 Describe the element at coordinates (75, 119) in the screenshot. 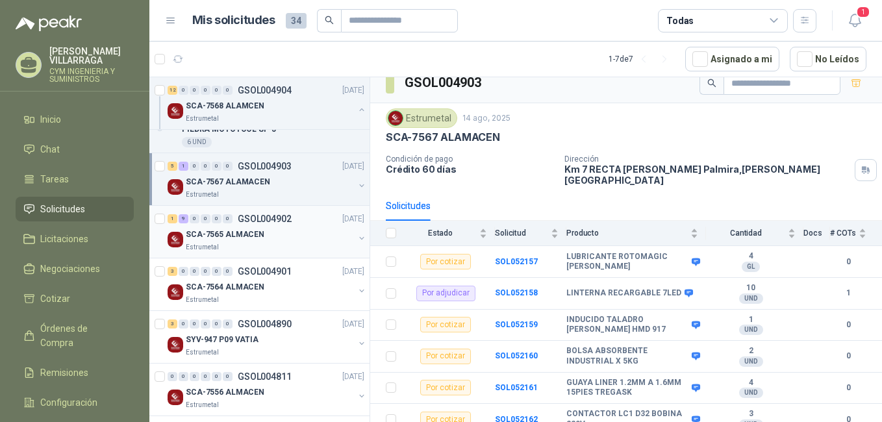

I see `a: Inicio` at that location.